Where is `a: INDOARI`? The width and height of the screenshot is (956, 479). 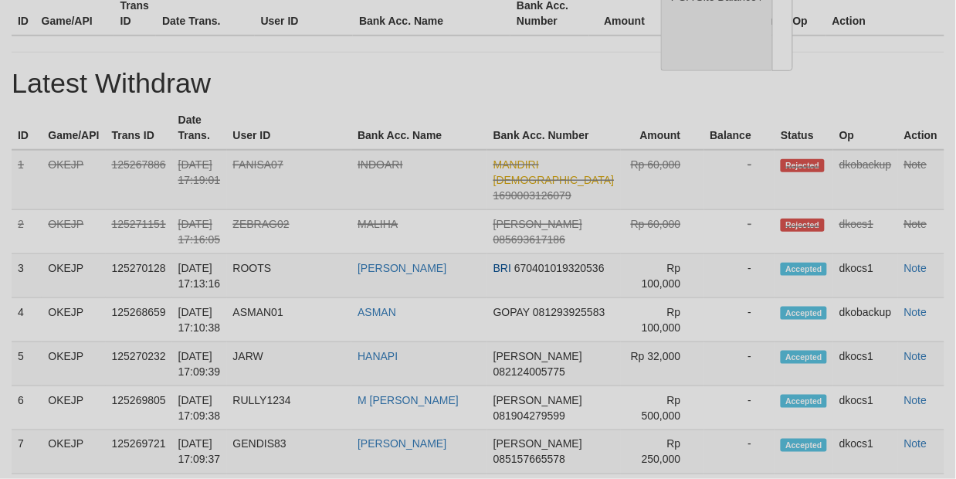 a: INDOARI is located at coordinates (380, 164).